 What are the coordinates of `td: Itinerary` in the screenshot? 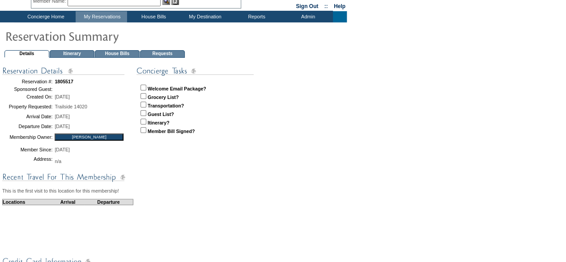 It's located at (72, 54).